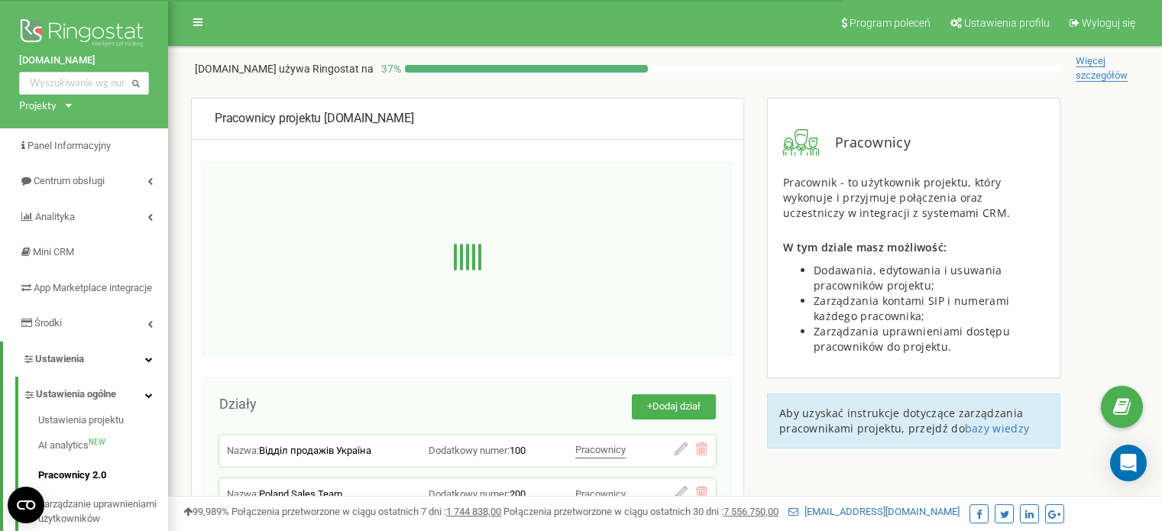 The height and width of the screenshot is (531, 1162). Describe the element at coordinates (300, 493) in the screenshot. I see `span: Poland Sales Team` at that location.